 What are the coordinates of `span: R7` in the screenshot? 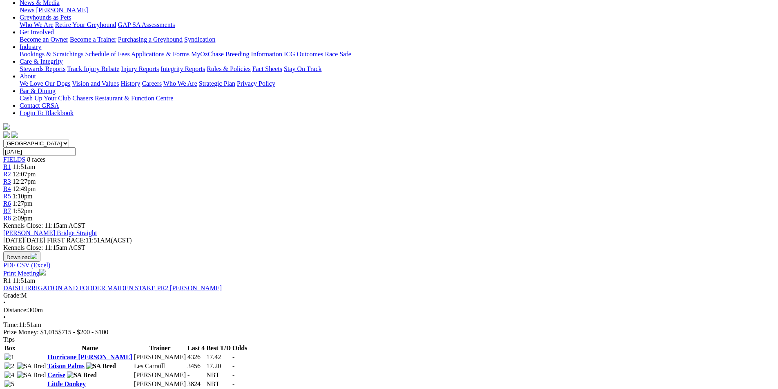 It's located at (7, 211).